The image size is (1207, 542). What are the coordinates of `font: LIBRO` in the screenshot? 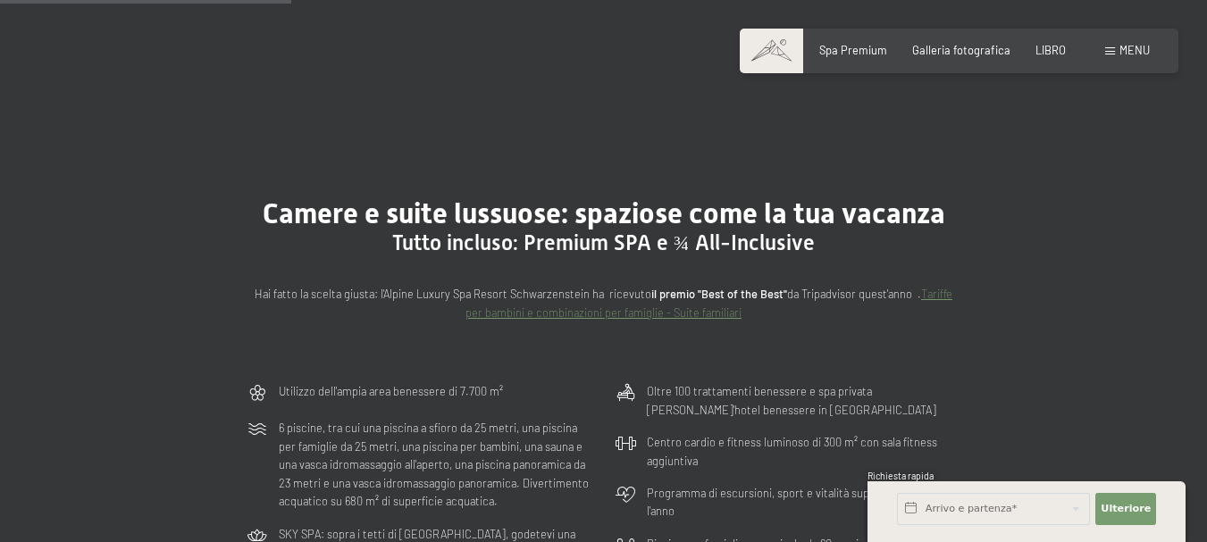 It's located at (1050, 50).